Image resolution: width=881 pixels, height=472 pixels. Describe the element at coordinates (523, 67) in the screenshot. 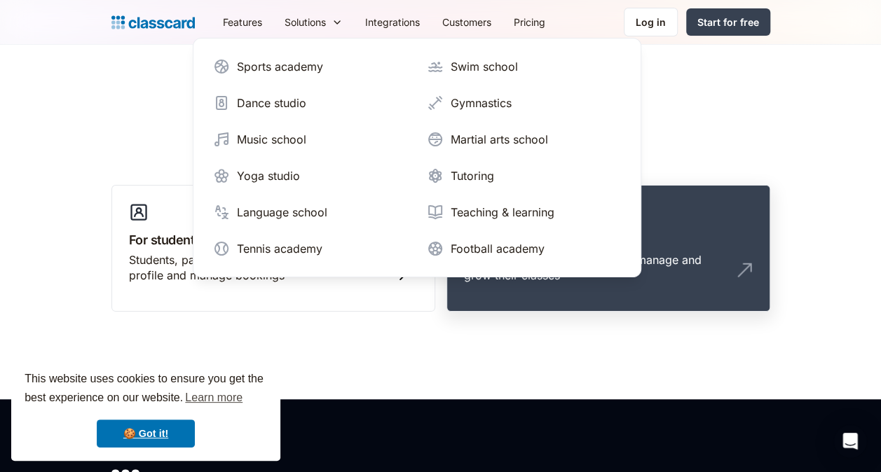

I see `a: Swim school` at that location.